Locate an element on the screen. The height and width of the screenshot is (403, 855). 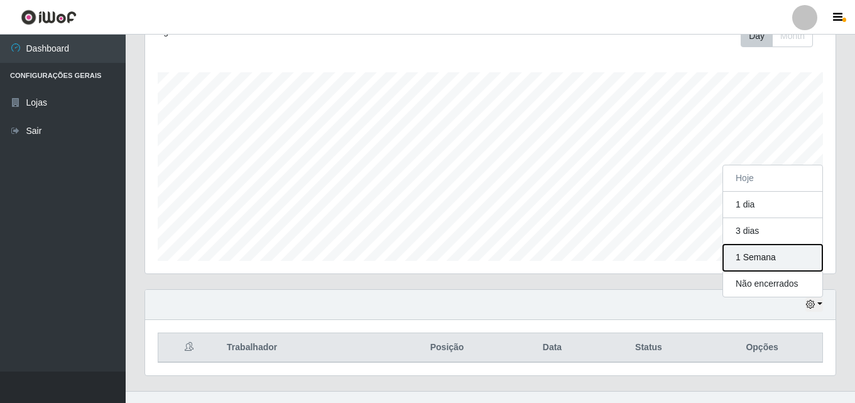
div: Toolbar with button groups is located at coordinates (782, 36).